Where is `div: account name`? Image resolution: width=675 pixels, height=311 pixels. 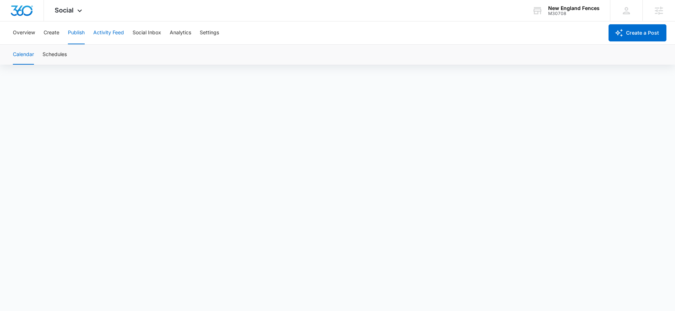
div: account name is located at coordinates (573, 8).